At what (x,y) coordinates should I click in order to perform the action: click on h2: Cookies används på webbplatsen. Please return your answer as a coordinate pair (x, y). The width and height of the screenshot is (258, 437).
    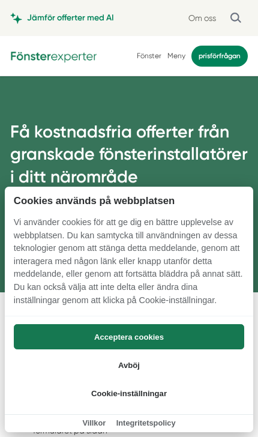
    Looking at the image, I should click on (129, 201).